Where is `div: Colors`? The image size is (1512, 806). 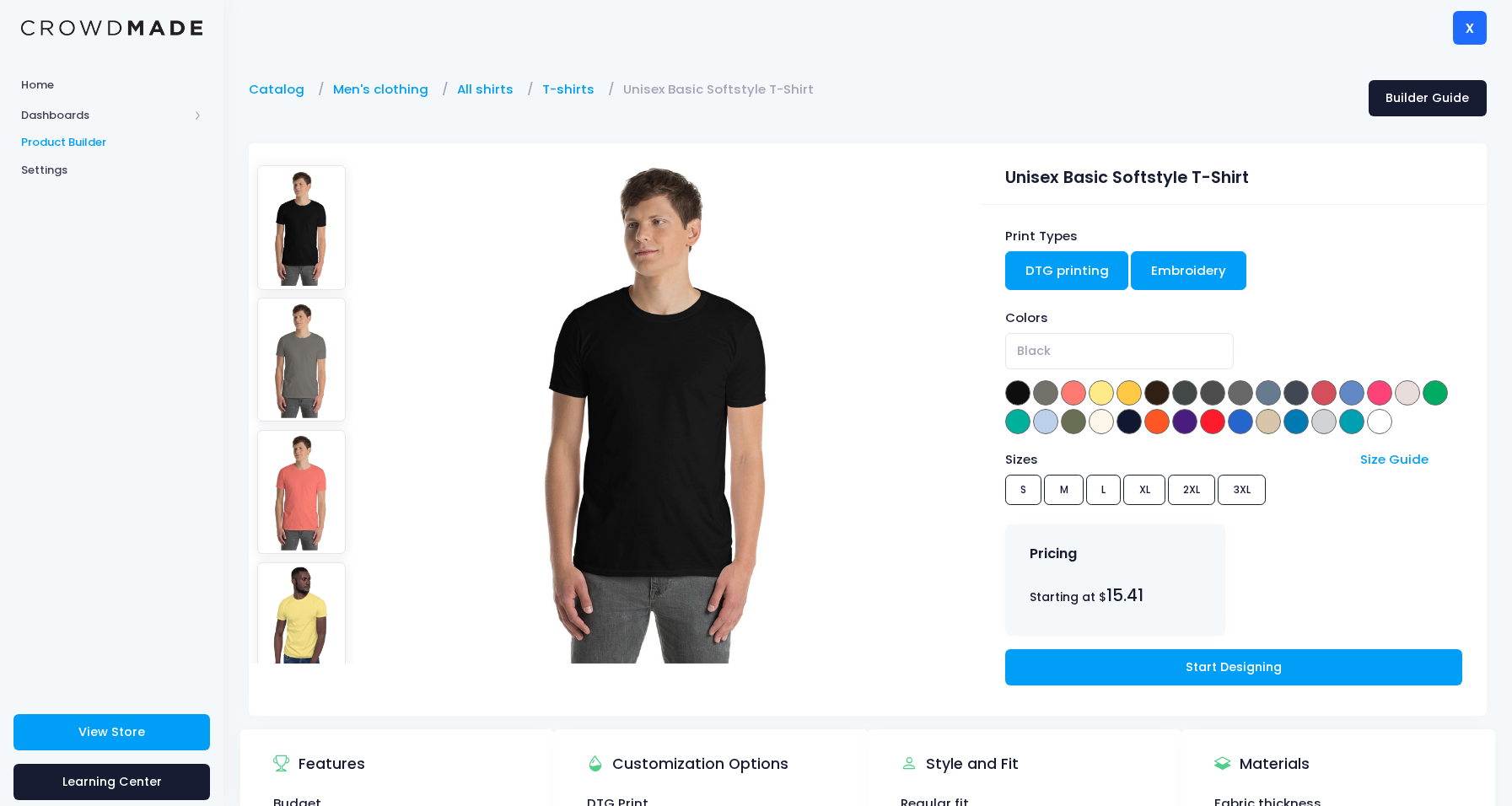 div: Colors is located at coordinates (1233, 318).